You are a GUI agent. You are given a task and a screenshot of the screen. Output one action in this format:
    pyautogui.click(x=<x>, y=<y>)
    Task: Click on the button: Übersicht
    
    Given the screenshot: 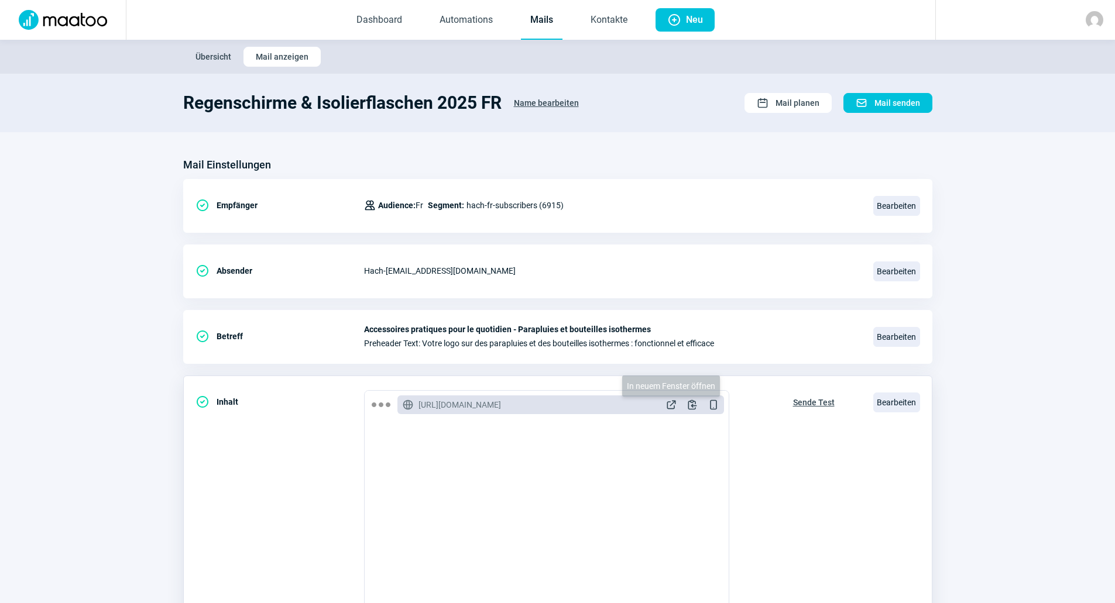 What is the action you would take?
    pyautogui.click(x=213, y=57)
    